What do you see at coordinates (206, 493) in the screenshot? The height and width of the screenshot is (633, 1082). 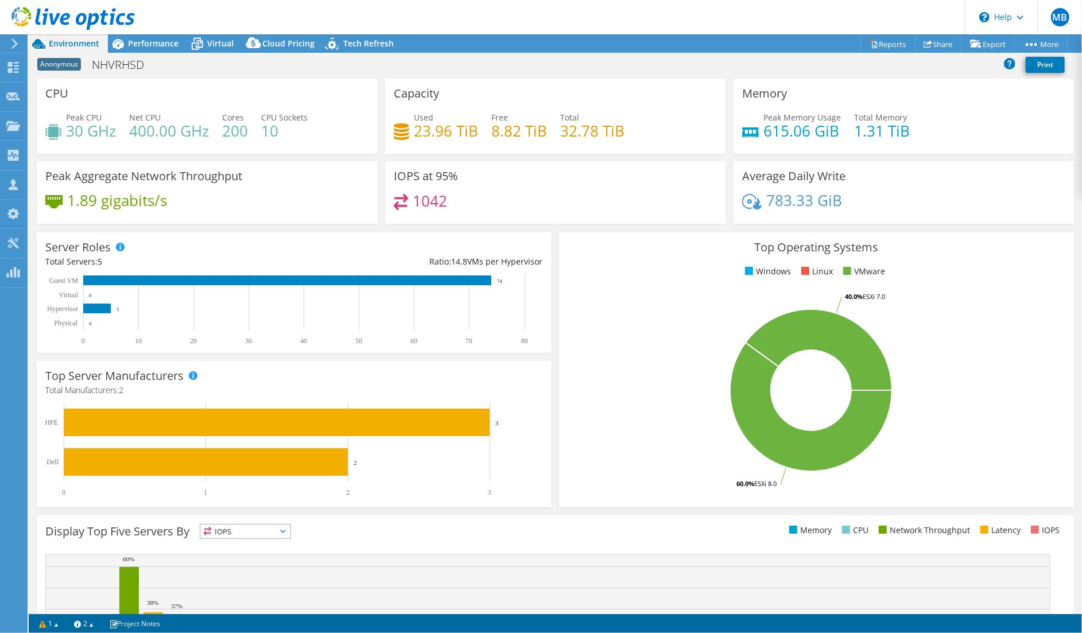 I see `text: 1` at bounding box center [206, 493].